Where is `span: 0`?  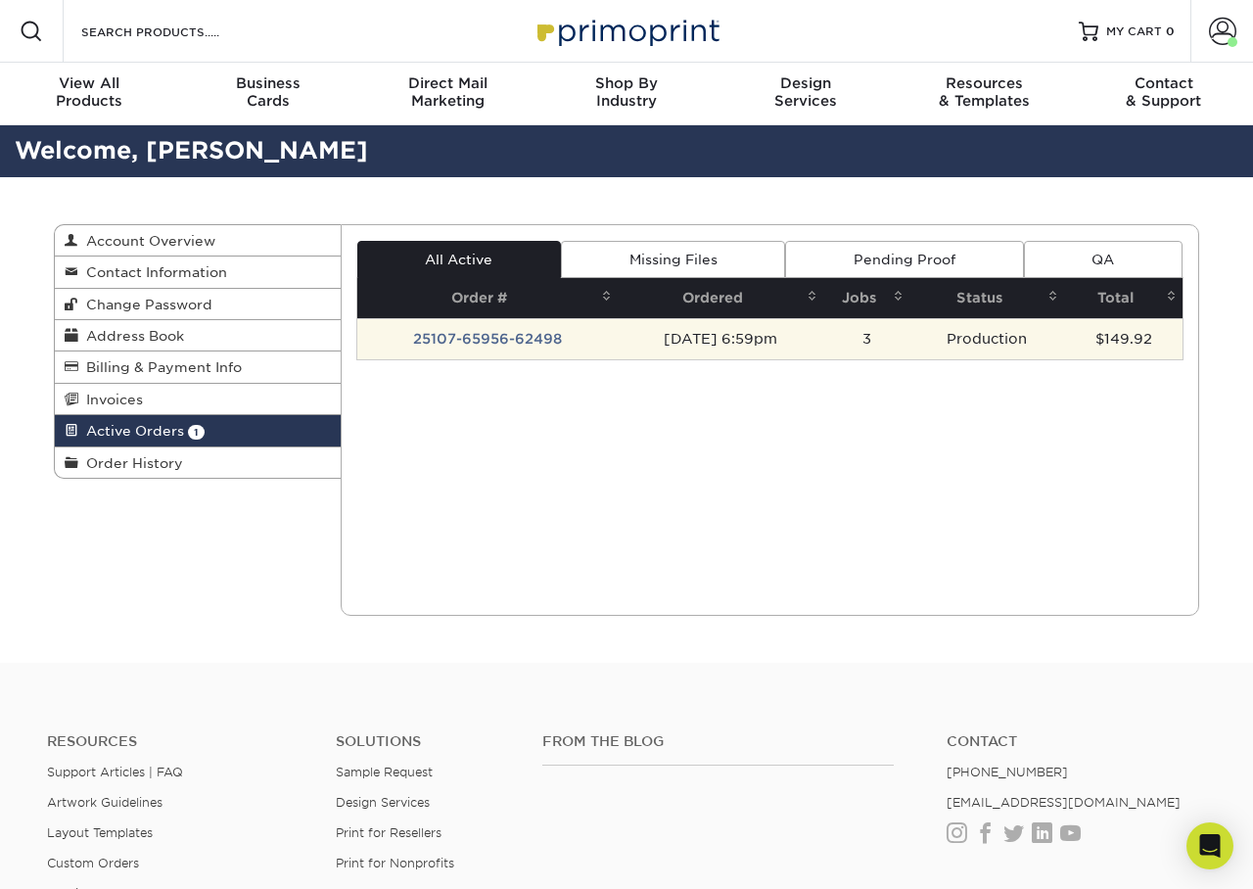 span: 0 is located at coordinates (1170, 31).